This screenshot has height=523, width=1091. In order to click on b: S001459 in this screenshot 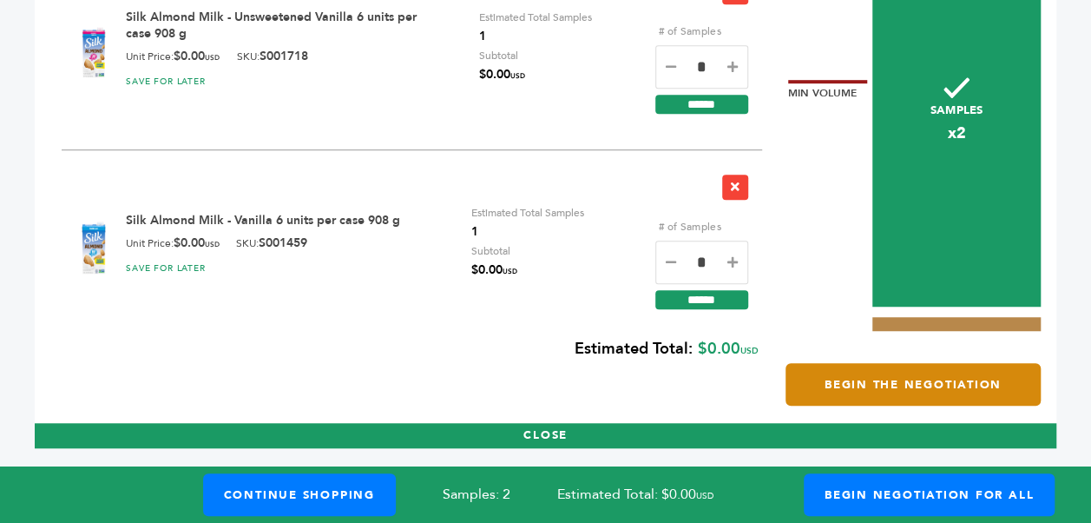, I will do `click(283, 242)`.